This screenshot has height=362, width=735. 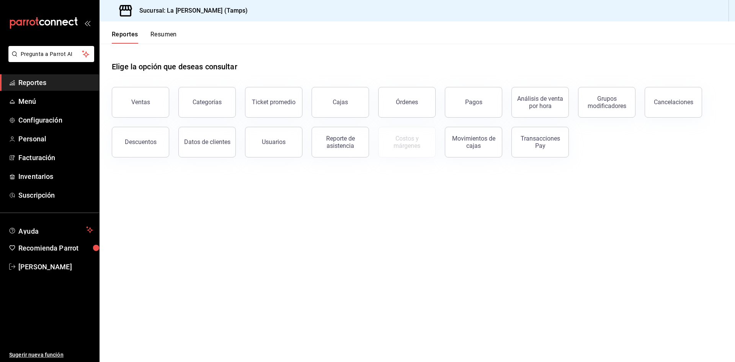 I want to click on button: Pagos, so click(x=474, y=102).